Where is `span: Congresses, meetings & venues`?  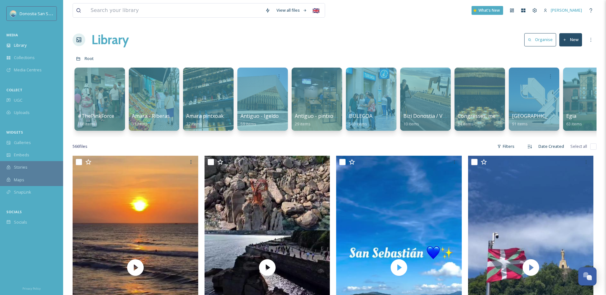 span: Congresses, meetings & venues is located at coordinates (495, 116).